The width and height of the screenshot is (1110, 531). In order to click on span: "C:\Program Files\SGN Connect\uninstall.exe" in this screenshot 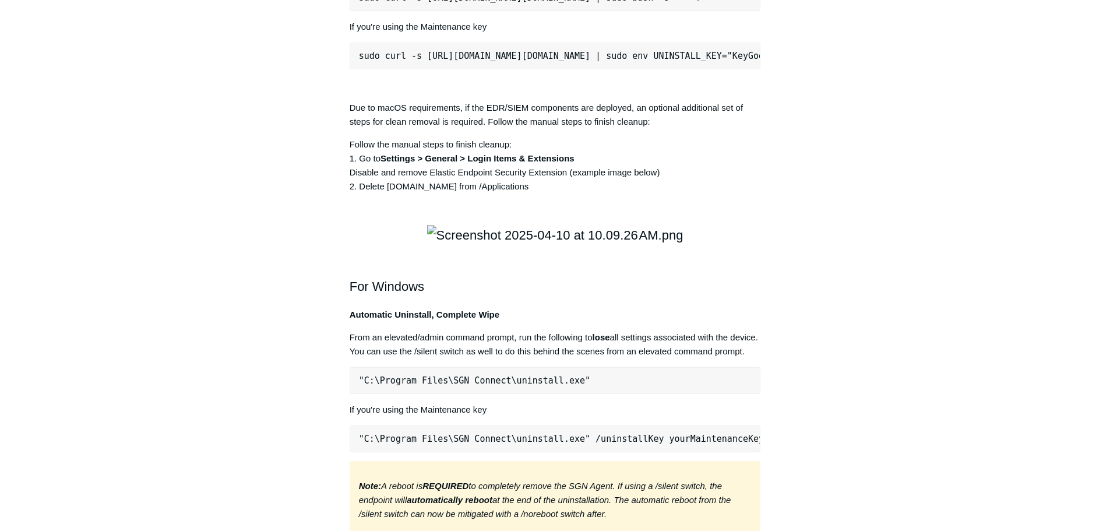, I will do `click(474, 381)`.